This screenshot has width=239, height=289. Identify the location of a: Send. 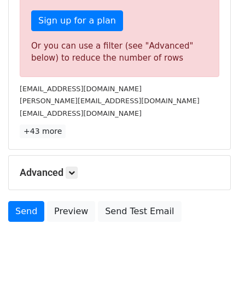
(26, 211).